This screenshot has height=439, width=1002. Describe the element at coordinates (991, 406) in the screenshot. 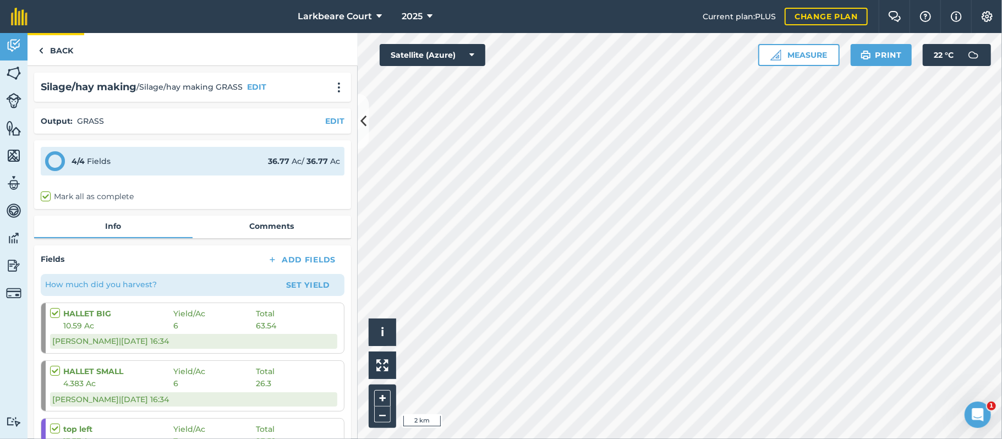

I see `span: 1` at that location.